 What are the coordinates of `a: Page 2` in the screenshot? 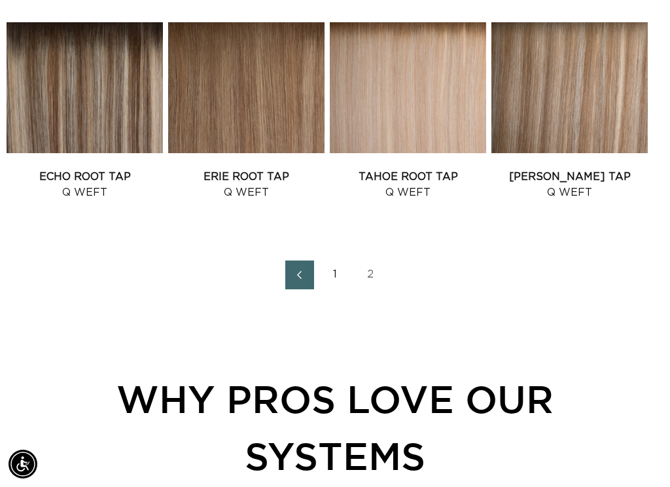 It's located at (371, 275).